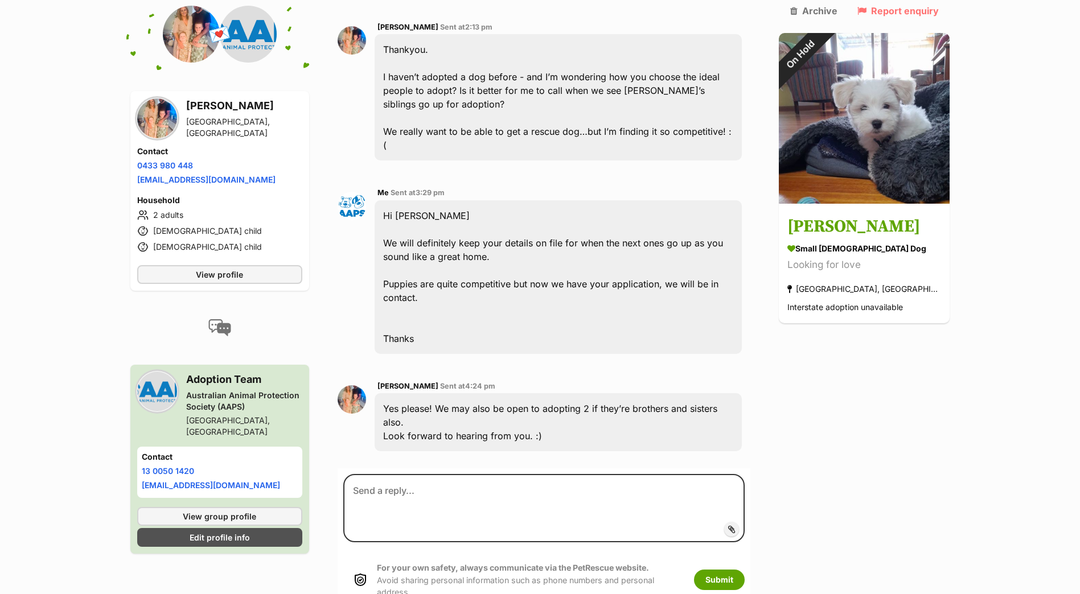 Image resolution: width=1080 pixels, height=594 pixels. Describe the element at coordinates (244, 380) in the screenshot. I see `h3: Adoption Team` at that location.